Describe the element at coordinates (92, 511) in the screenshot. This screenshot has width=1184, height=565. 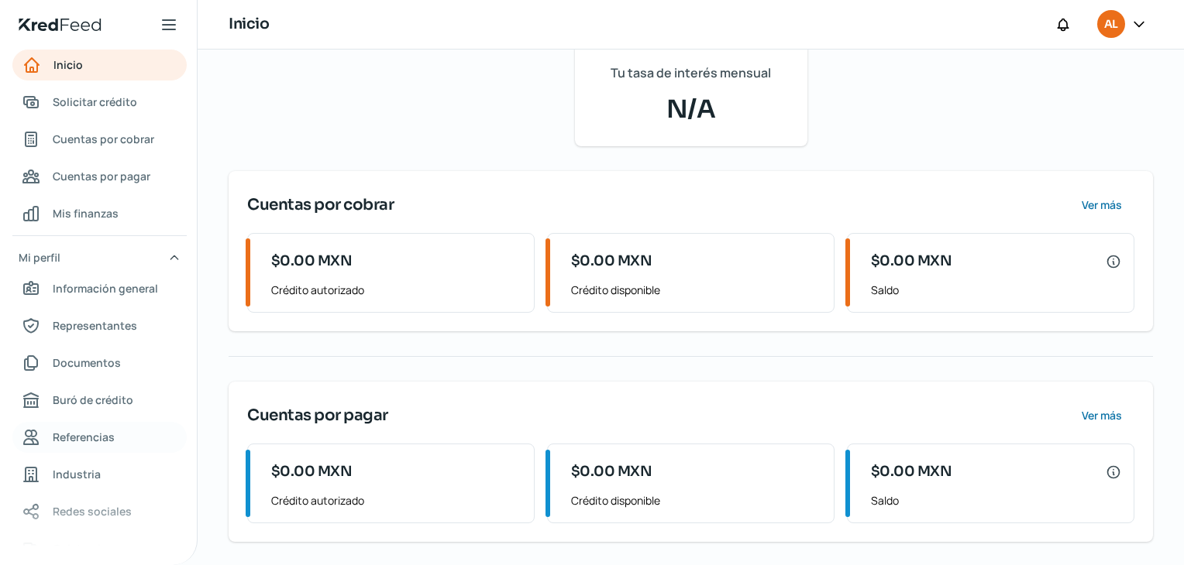
I see `span: Redes sociales` at that location.